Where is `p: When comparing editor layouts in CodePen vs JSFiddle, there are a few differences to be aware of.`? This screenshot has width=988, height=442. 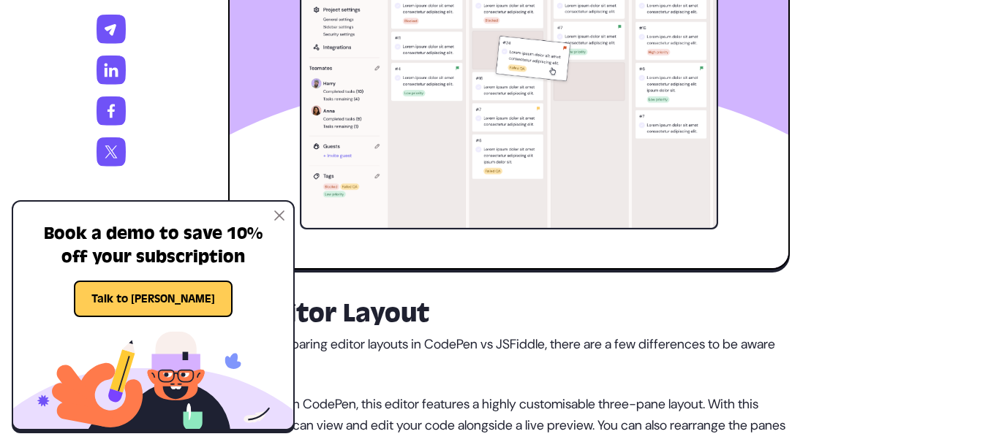 p: When comparing editor layouts in CodePen vs JSFiddle, there are a few differences to be aware of. is located at coordinates (509, 355).